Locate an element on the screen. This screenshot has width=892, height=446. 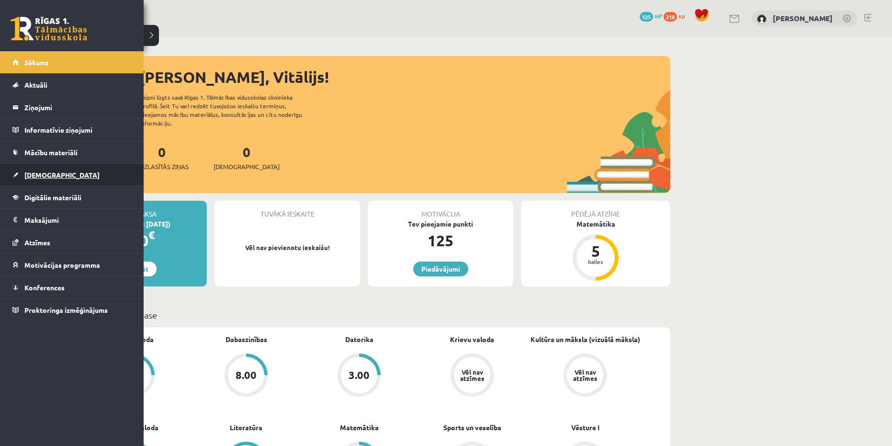
span: Aktuāli is located at coordinates (36, 85).